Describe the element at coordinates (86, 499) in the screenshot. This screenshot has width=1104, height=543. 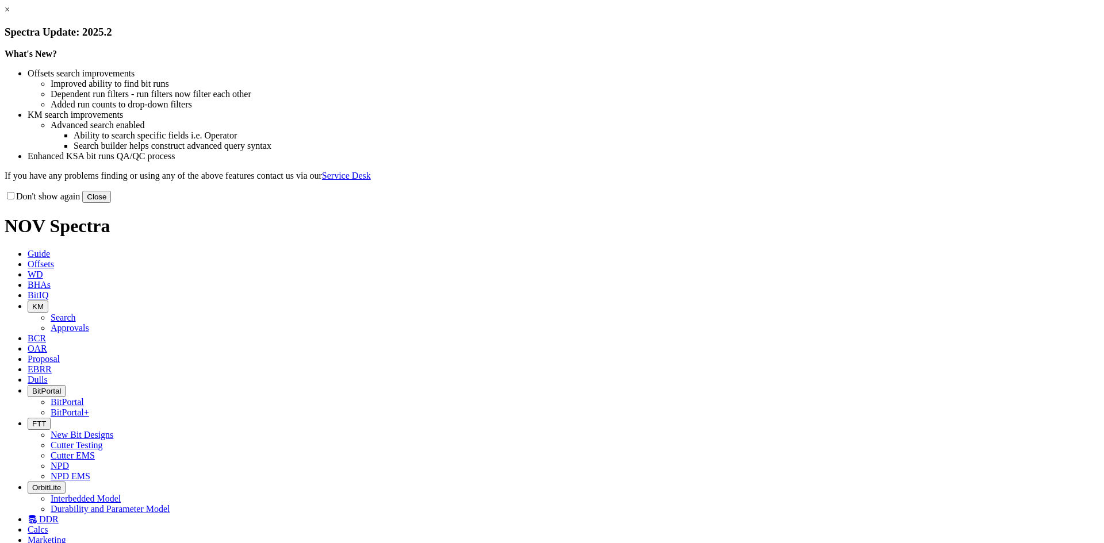
I see `a: Interbedded Model` at that location.